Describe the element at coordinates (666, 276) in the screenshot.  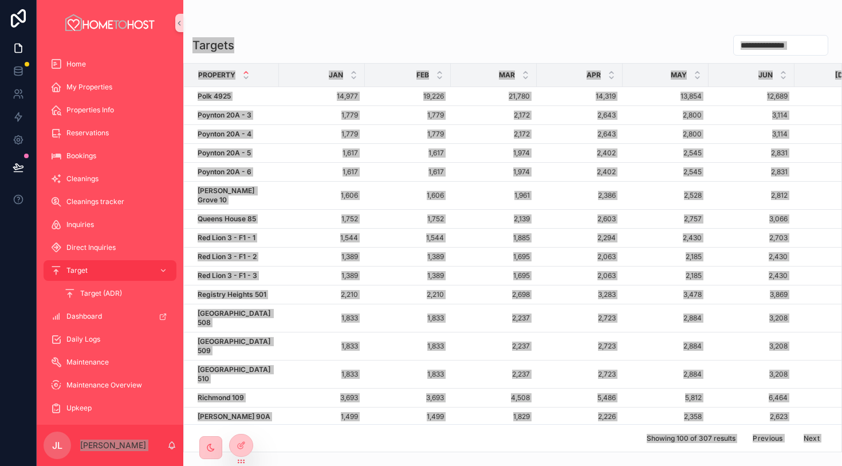
I see `span: 2,185` at that location.